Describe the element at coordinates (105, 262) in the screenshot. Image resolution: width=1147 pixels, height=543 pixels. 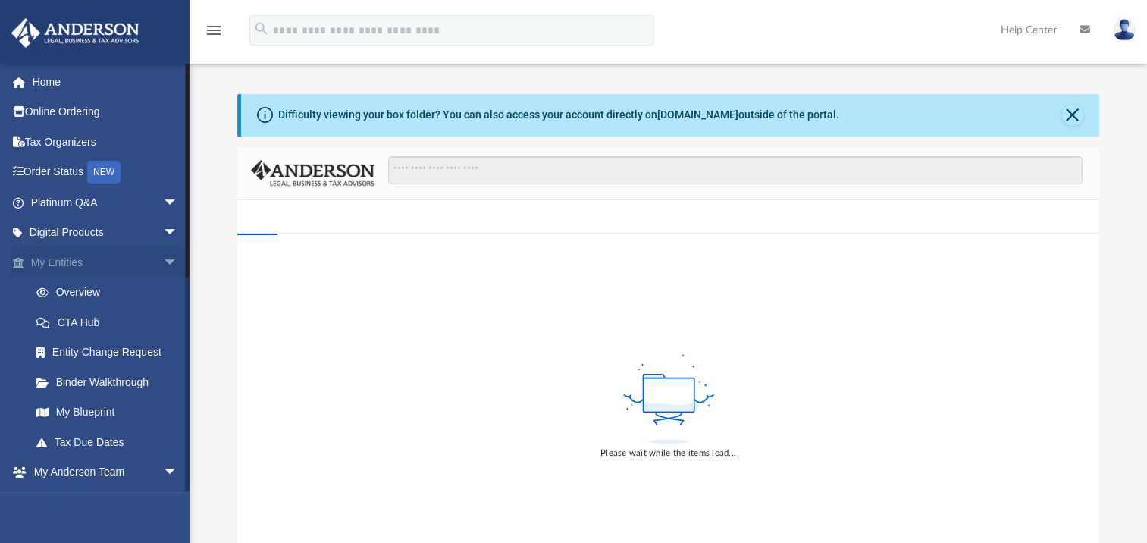
I see `a: My Entitiesarrow_drop_down` at that location.